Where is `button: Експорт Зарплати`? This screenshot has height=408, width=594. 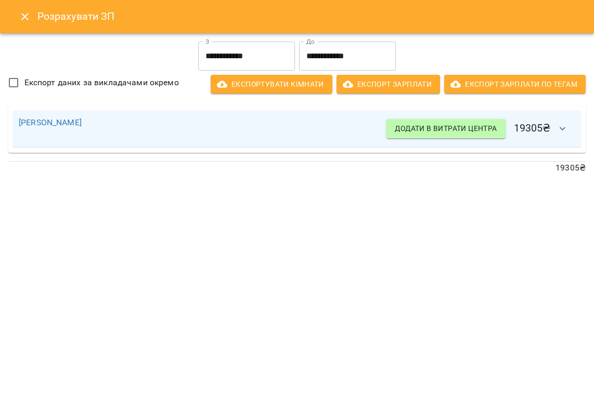 button: Експорт Зарплати is located at coordinates (388, 84).